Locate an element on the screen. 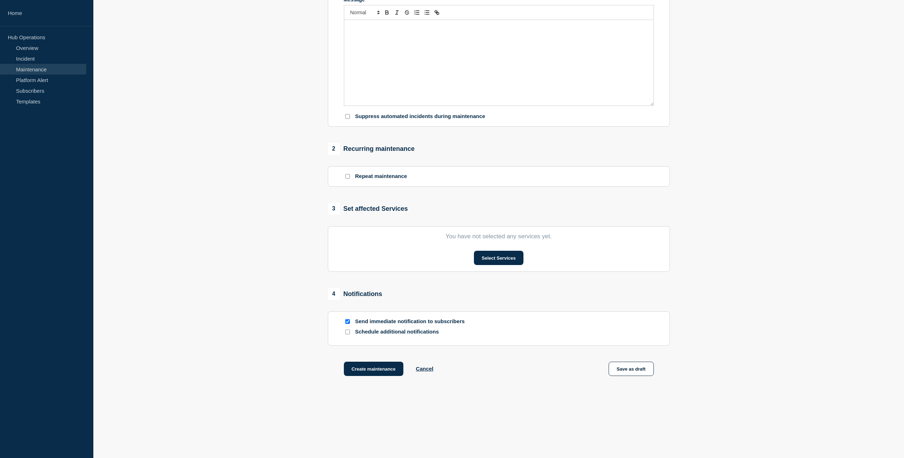 The width and height of the screenshot is (904, 458). button: Save as draft is located at coordinates (631, 369).